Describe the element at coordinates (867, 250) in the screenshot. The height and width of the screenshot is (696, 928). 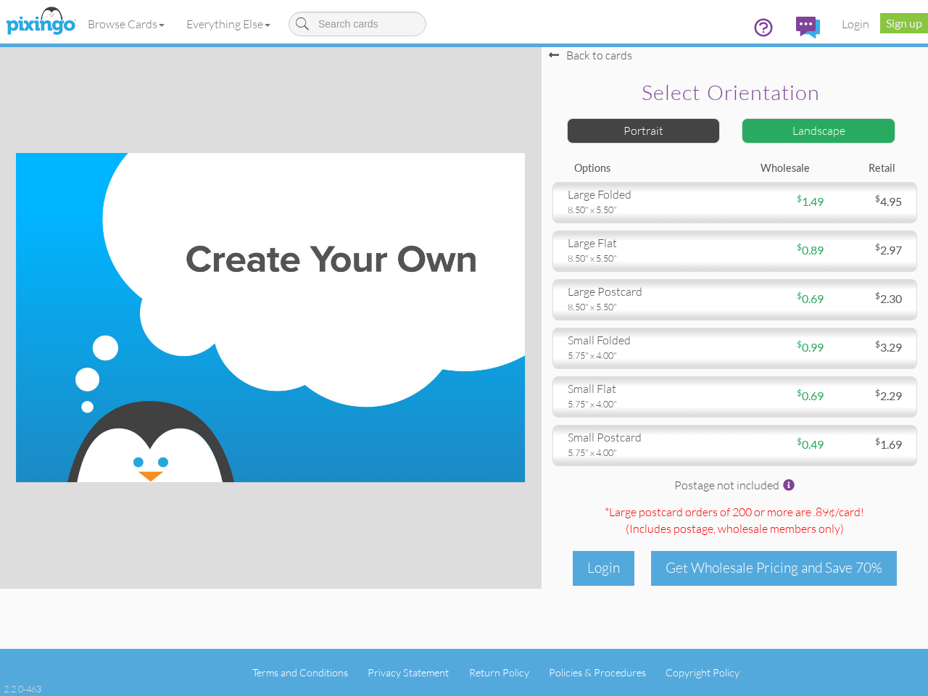
I see `div: 2.97` at that location.